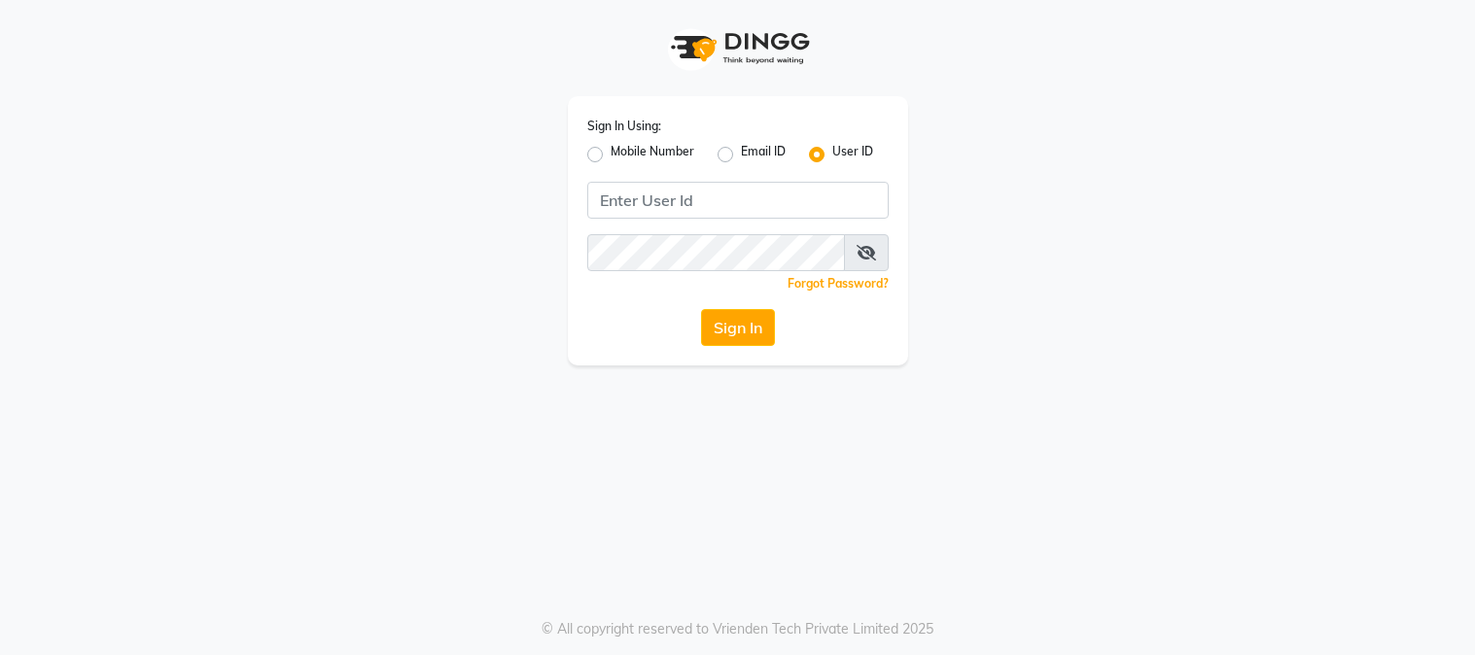  Describe the element at coordinates (624, 126) in the screenshot. I see `label: Sign In Using:` at that location.